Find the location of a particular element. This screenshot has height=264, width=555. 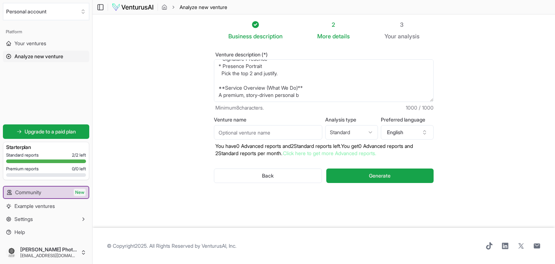

span: Help is located at coordinates (20, 232).